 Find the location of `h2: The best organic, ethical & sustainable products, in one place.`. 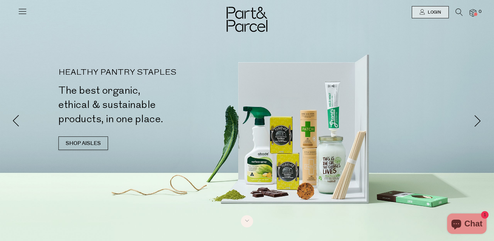

h2: The best organic, ethical & sustainable products, in one place. is located at coordinates (154, 105).